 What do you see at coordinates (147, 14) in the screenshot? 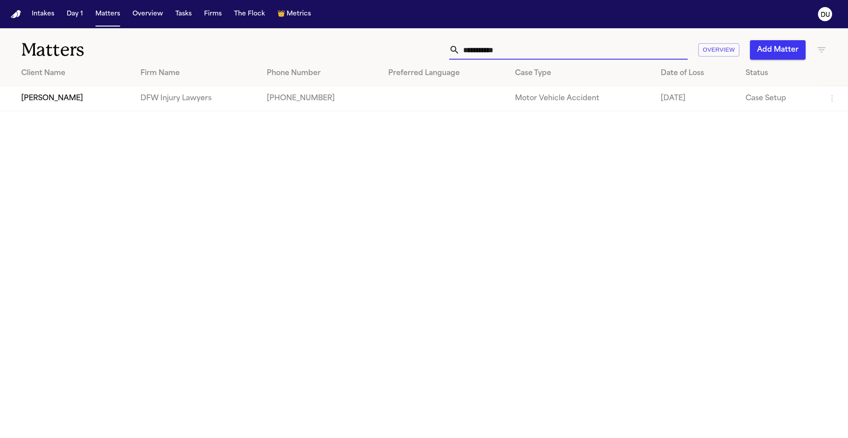
I see `a: Overview` at bounding box center [147, 14].